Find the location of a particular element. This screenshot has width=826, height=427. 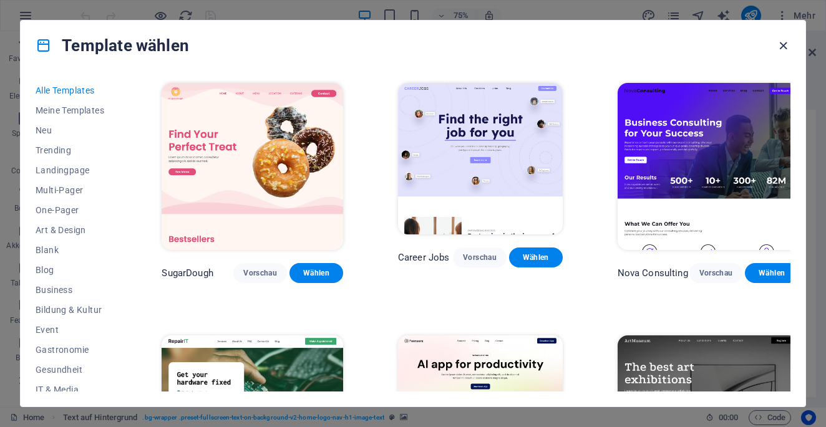

button: Meine Templates is located at coordinates (71, 110).